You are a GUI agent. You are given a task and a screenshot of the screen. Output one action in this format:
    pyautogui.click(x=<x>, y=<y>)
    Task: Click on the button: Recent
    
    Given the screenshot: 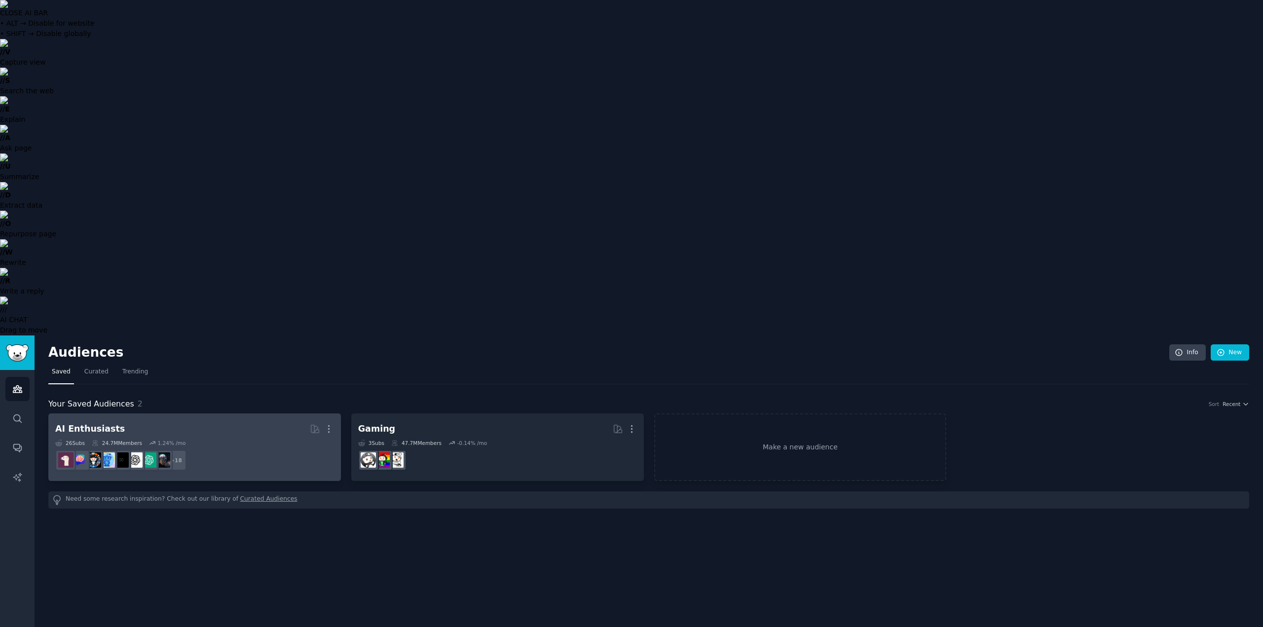 What is the action you would take?
    pyautogui.click(x=1236, y=404)
    